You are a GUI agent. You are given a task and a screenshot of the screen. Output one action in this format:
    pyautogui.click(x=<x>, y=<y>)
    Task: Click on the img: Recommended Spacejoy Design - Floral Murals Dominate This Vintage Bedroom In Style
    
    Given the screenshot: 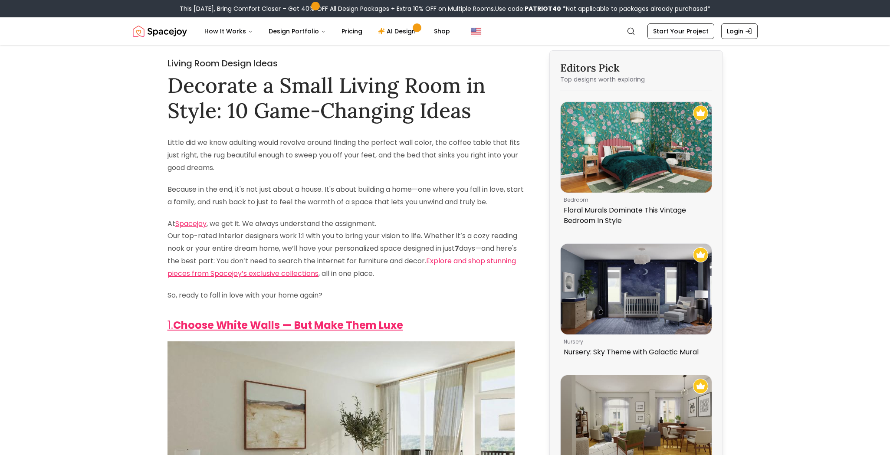 What is the action you would take?
    pyautogui.click(x=700, y=113)
    